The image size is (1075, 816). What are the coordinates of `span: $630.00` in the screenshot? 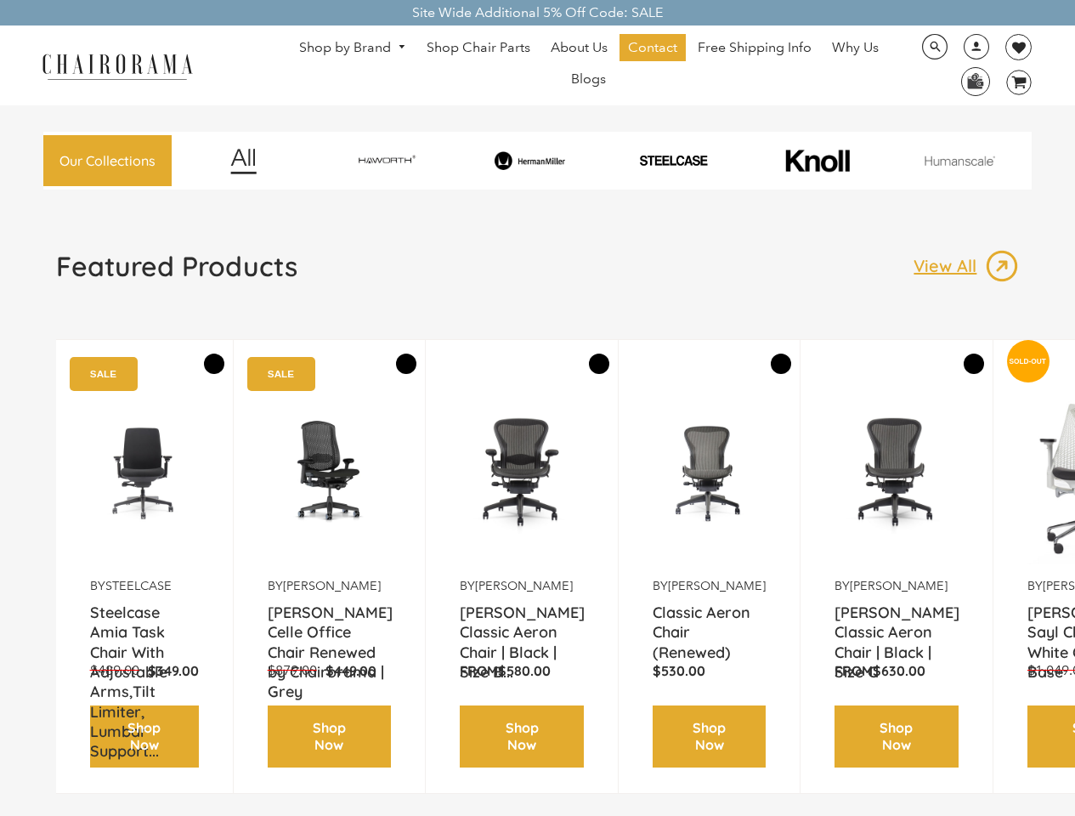 It's located at (899, 670).